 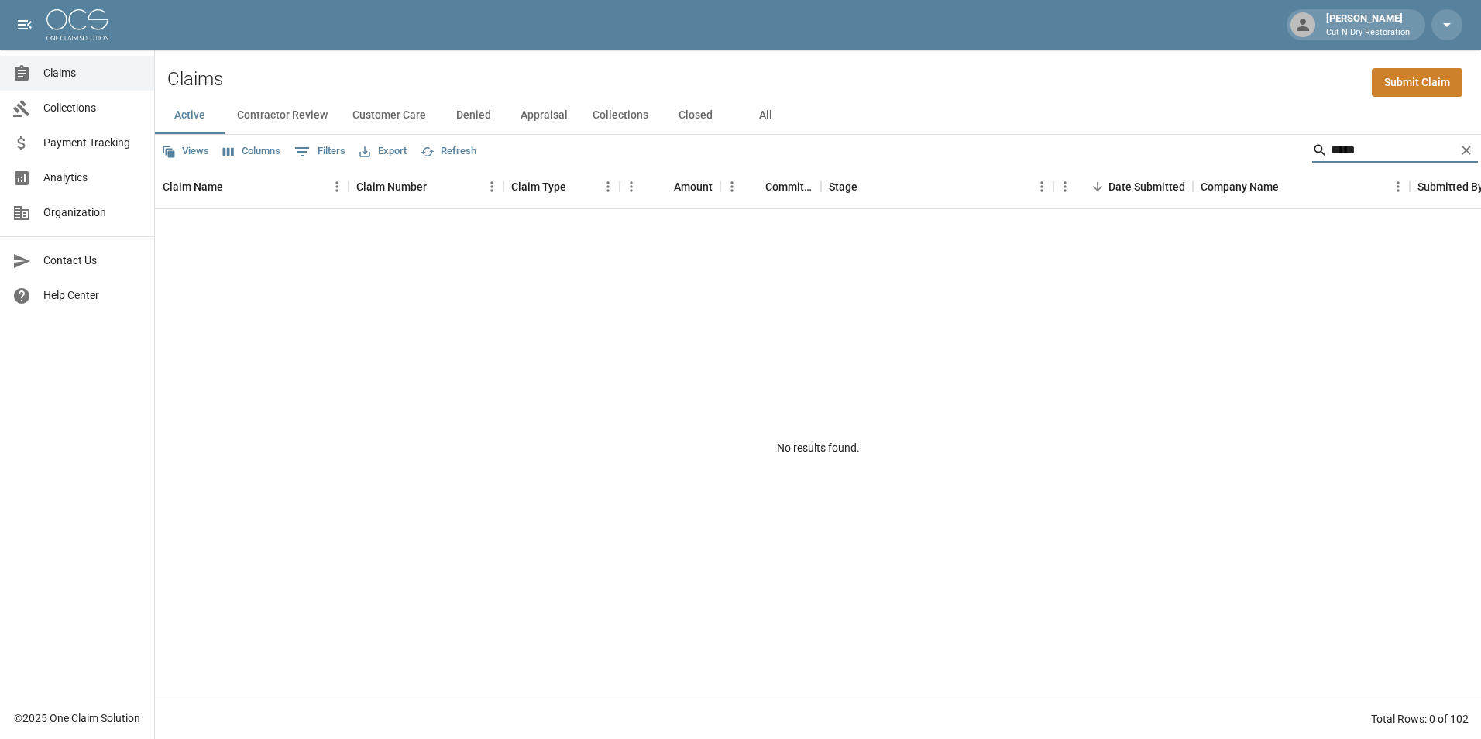 I want to click on button: Denied, so click(x=473, y=115).